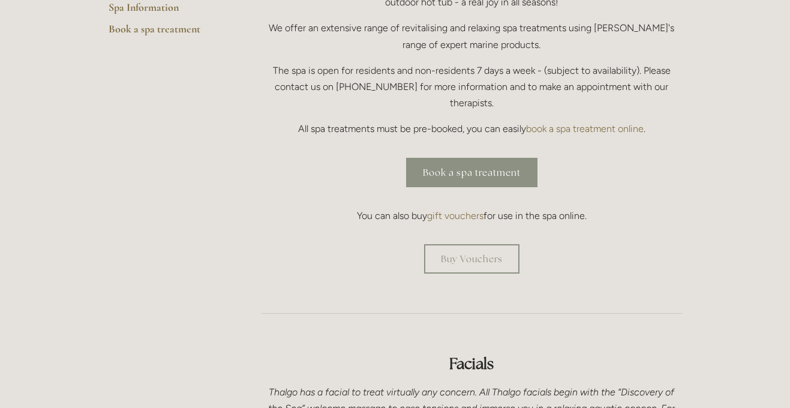 The image size is (790, 408). What do you see at coordinates (472, 128) in the screenshot?
I see `p: All spa treatments must be pre-booked, you can easily .` at bounding box center [472, 128].